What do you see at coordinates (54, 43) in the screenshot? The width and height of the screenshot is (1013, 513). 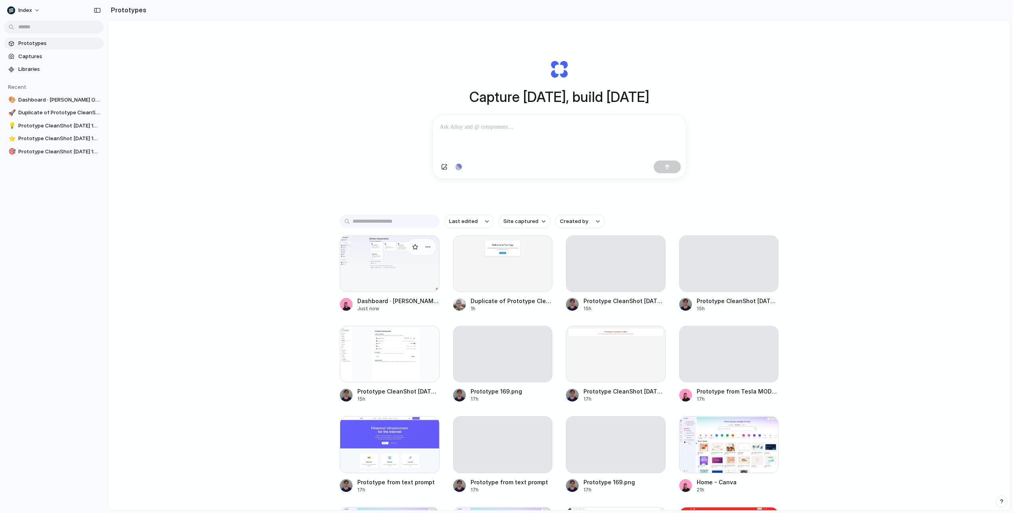 I see `a: Prototypes` at bounding box center [54, 43].